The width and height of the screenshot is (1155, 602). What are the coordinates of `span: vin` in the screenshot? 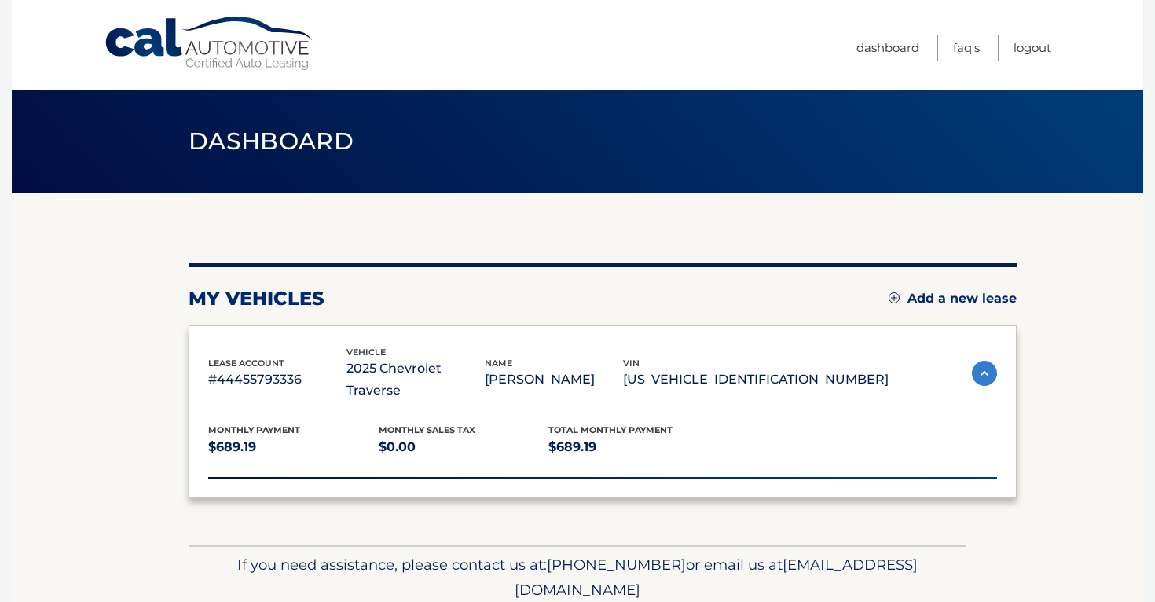 It's located at (631, 363).